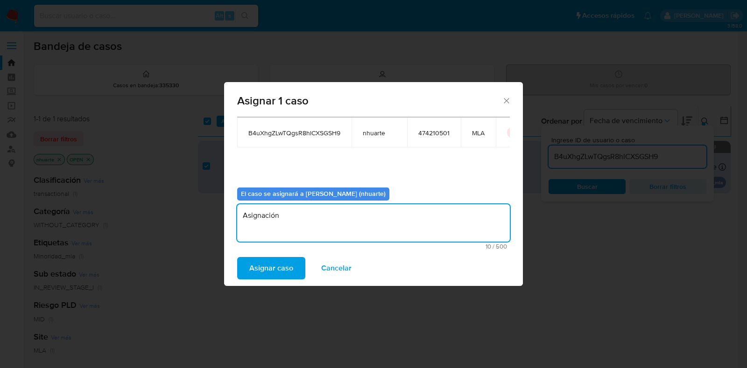 The image size is (747, 368). I want to click on button: Cerrar ventana, so click(506, 100).